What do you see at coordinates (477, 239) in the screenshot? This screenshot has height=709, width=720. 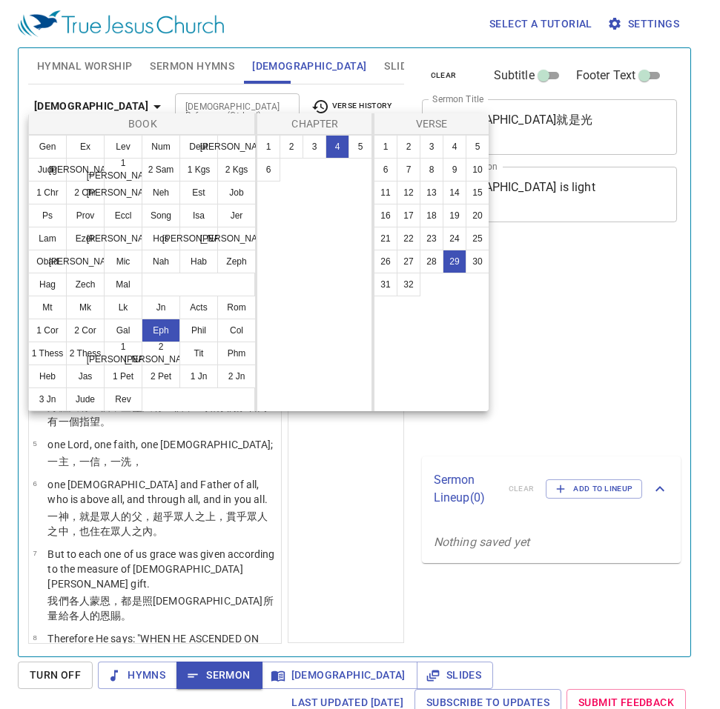 I see `button: 25` at bounding box center [477, 239].